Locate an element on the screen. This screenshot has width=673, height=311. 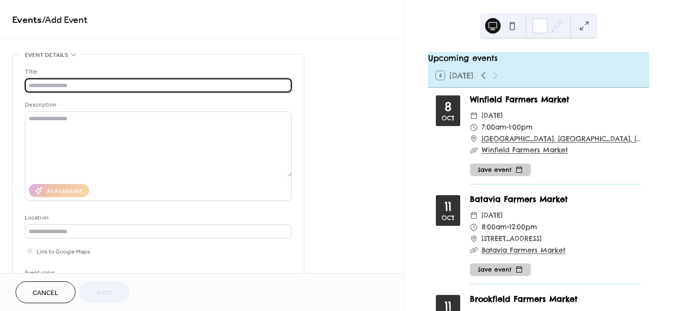
div: Upcoming events is located at coordinates (538, 58).